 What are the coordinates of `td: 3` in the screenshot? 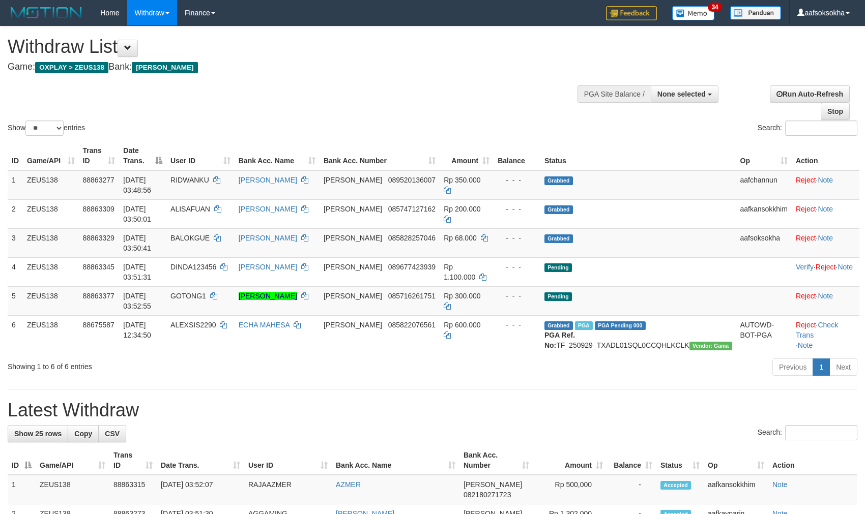 It's located at (15, 243).